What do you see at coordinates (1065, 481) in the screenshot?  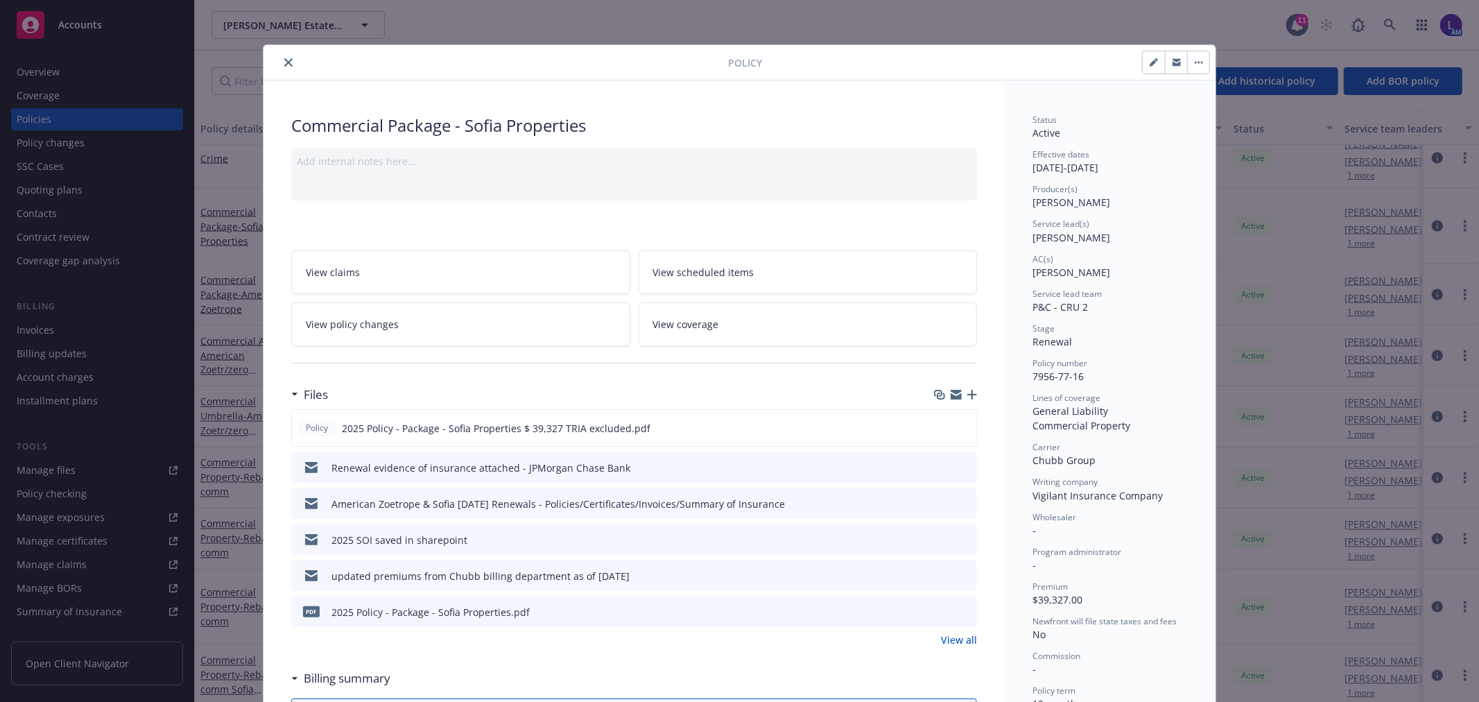 I see `span: Writing company` at bounding box center [1065, 481].